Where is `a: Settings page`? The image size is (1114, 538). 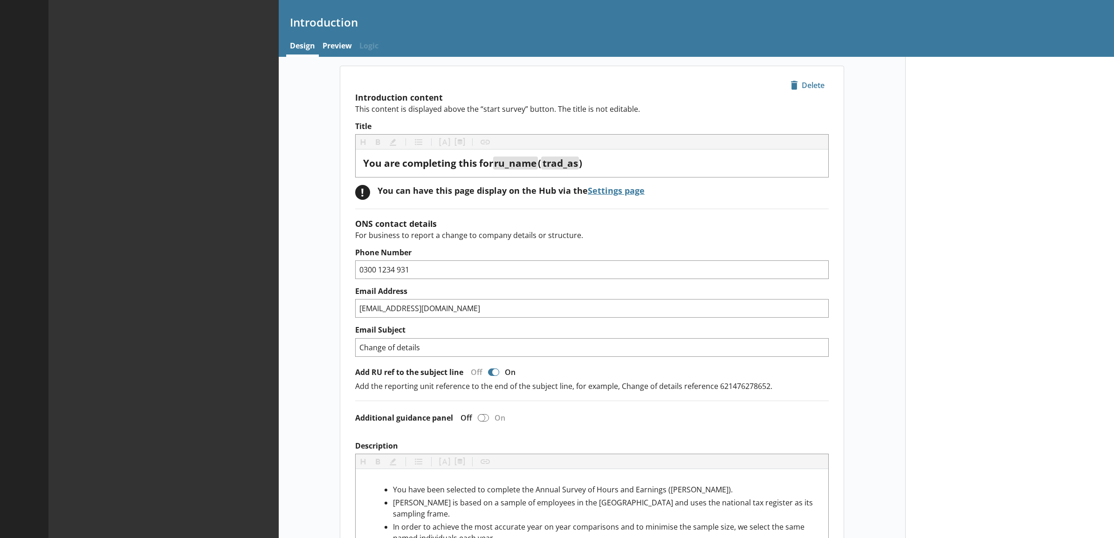
a: Settings page is located at coordinates (616, 191).